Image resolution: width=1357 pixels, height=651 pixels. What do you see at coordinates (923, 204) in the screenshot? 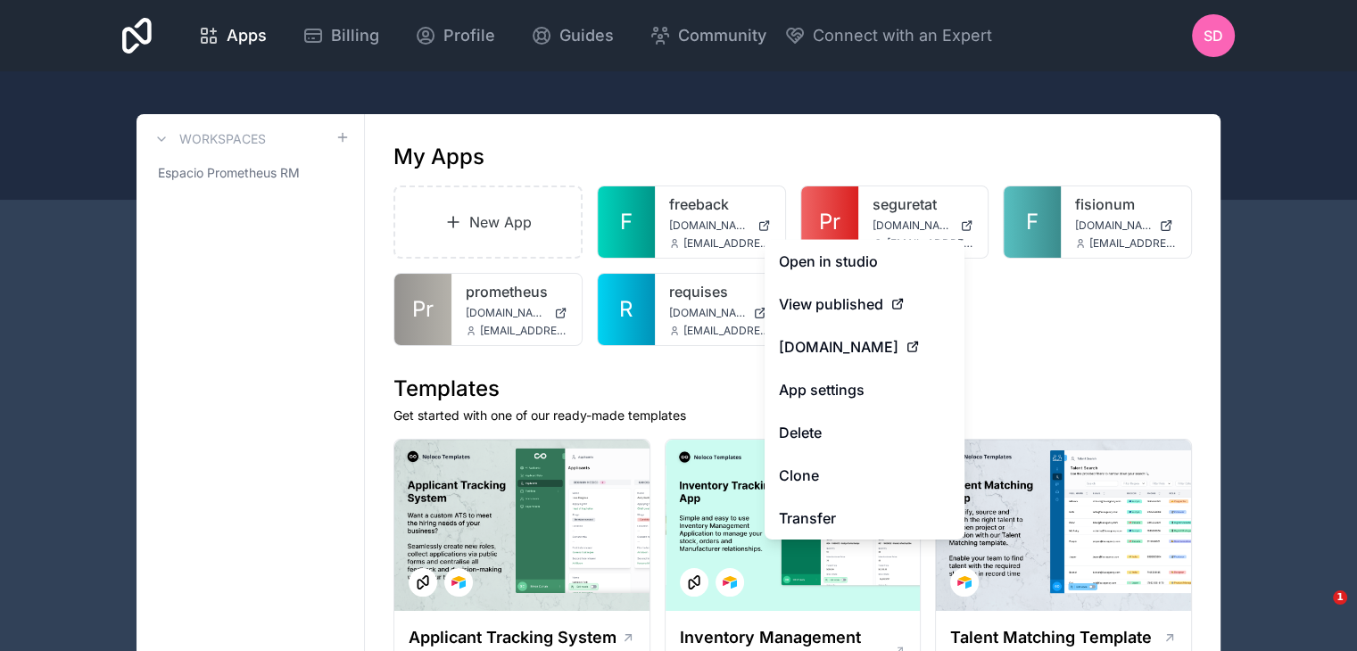
I see `a: seguretat` at bounding box center [923, 204].